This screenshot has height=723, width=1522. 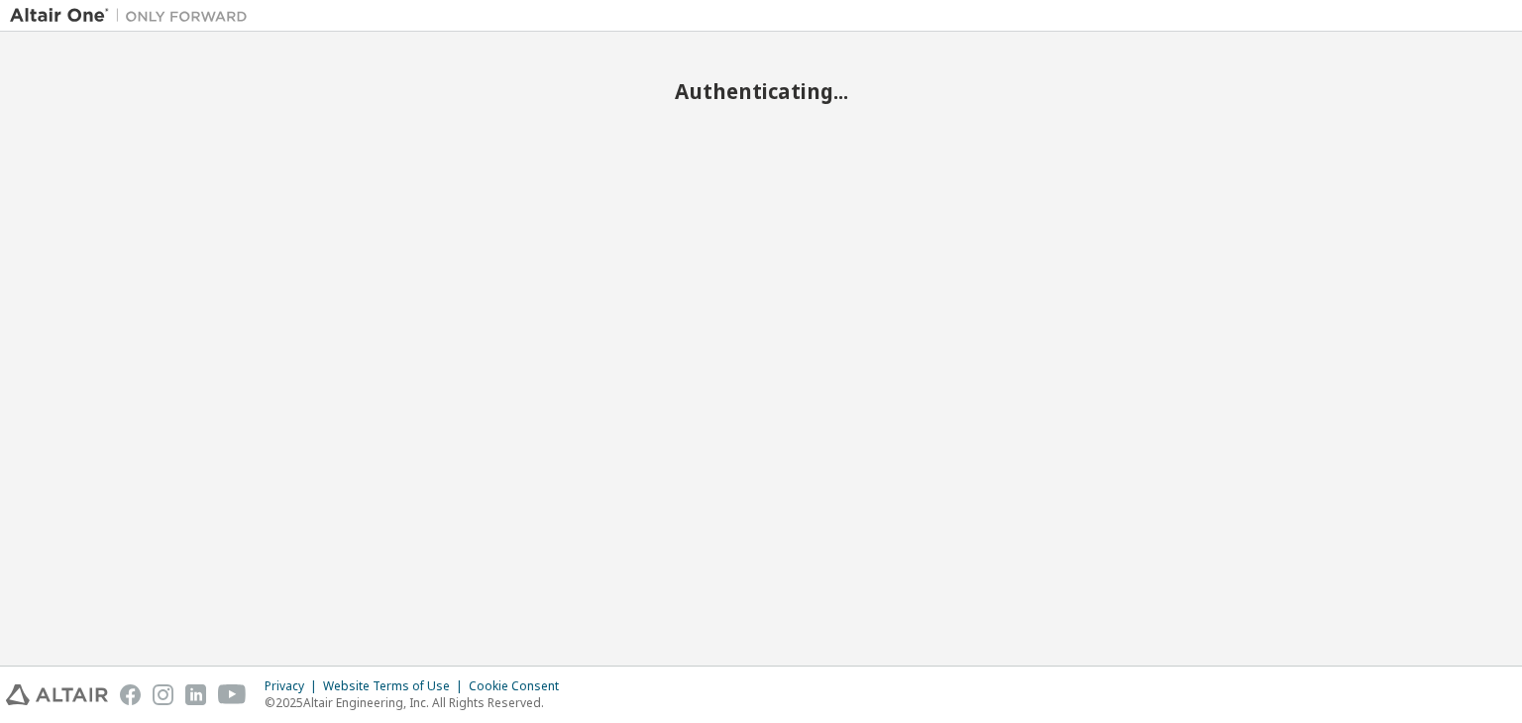 I want to click on img: linkedin.svg, so click(x=195, y=695).